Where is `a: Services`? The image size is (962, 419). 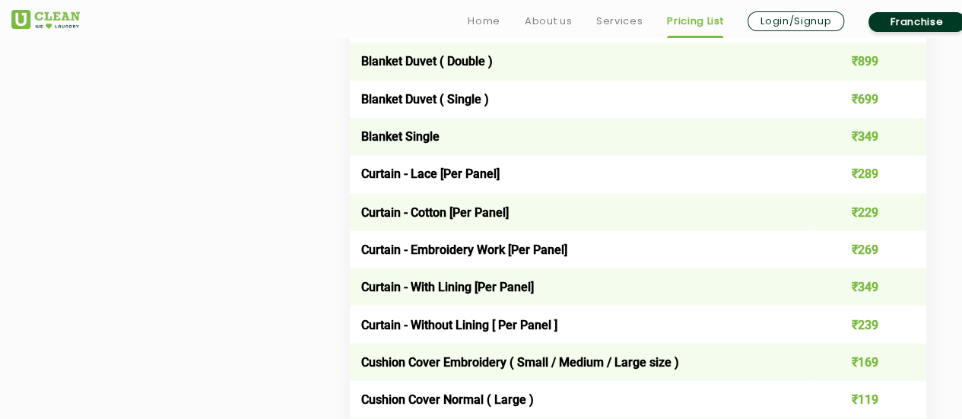
a: Services is located at coordinates (619, 21).